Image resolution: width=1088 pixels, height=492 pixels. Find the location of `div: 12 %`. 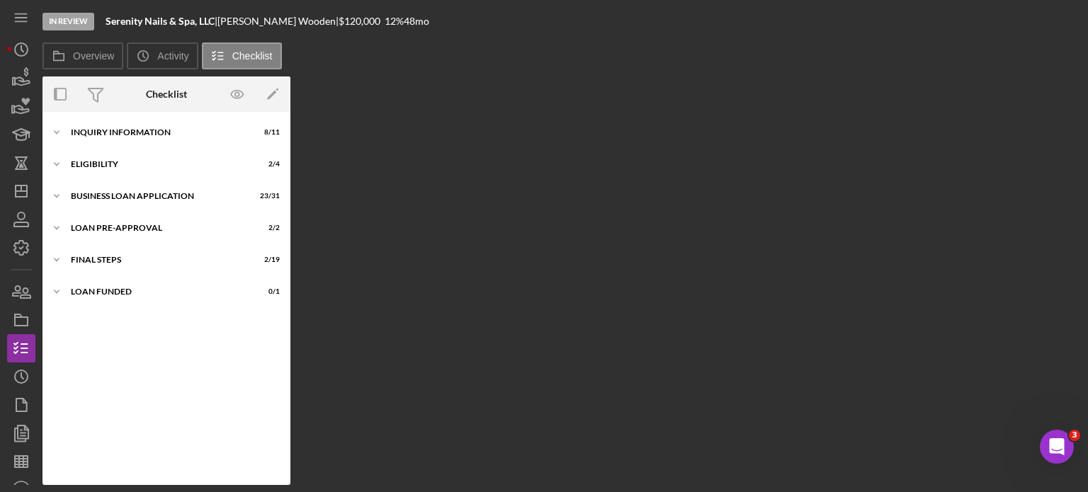

div: 12 % is located at coordinates (394, 21).